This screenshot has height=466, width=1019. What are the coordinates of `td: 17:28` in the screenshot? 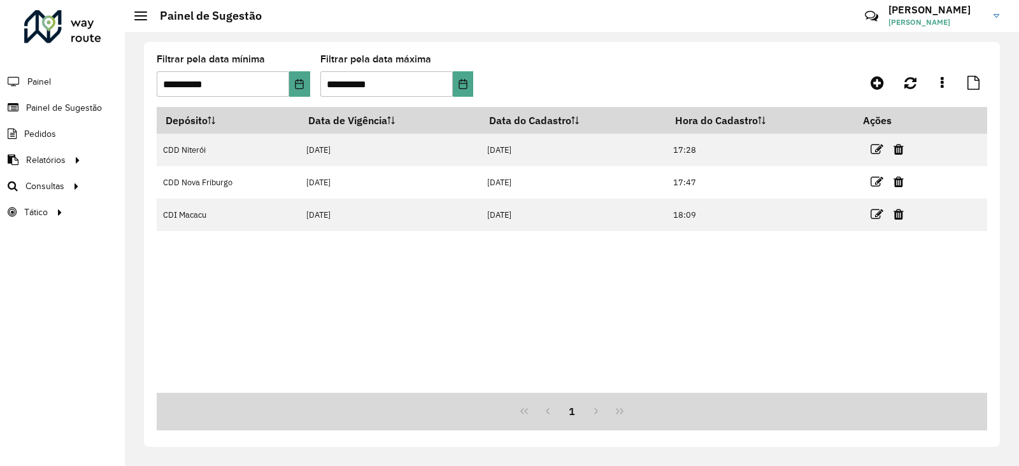 It's located at (760, 150).